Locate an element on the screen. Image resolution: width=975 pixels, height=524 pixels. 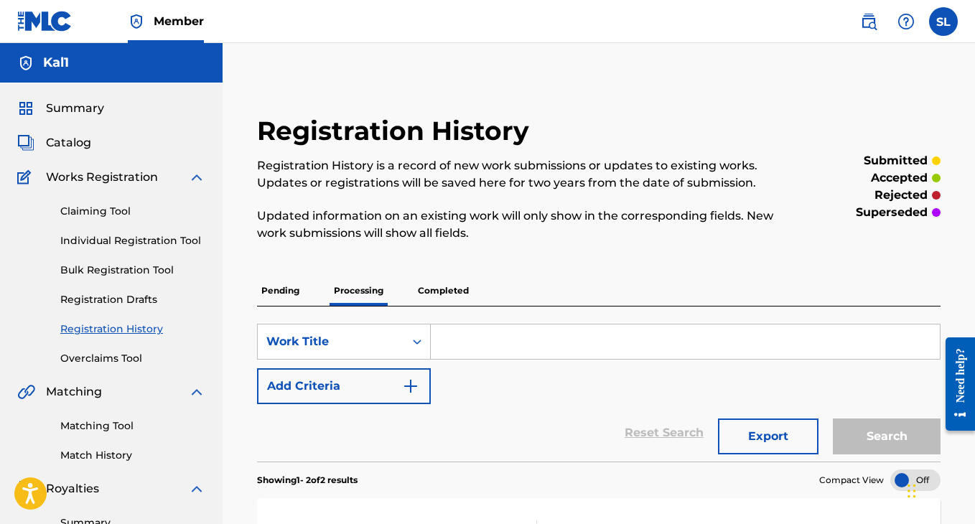
a: Claiming Tool is located at coordinates (133, 211).